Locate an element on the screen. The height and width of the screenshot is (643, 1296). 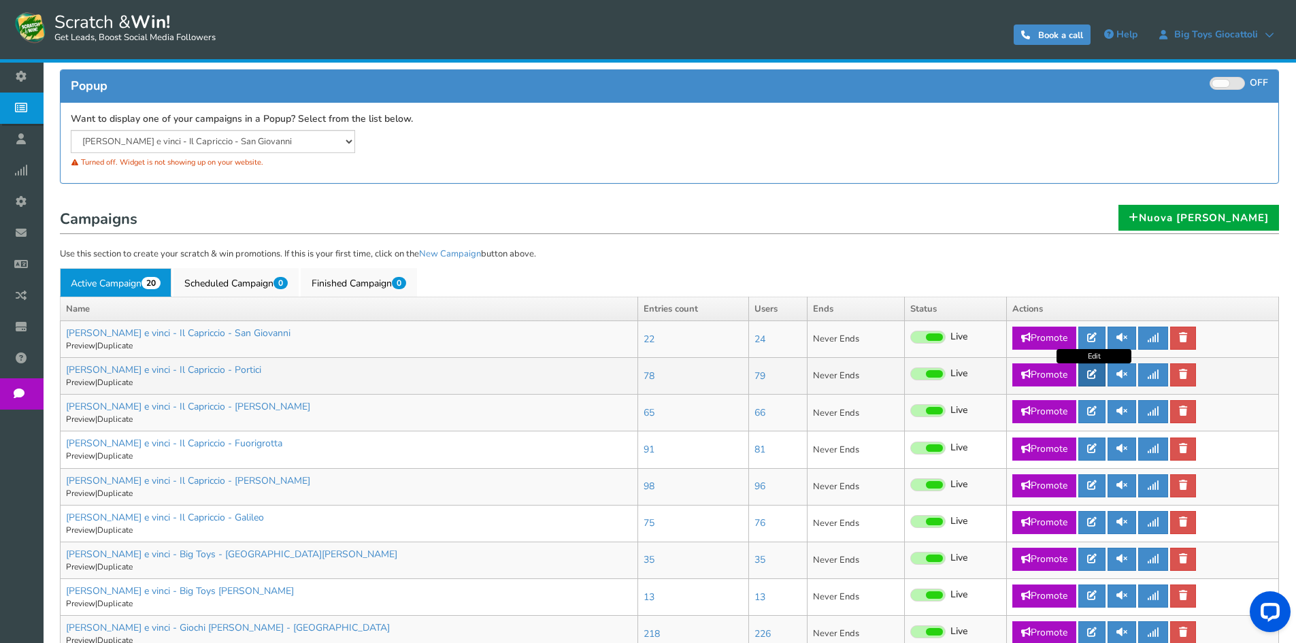
a: 76 is located at coordinates (760, 522).